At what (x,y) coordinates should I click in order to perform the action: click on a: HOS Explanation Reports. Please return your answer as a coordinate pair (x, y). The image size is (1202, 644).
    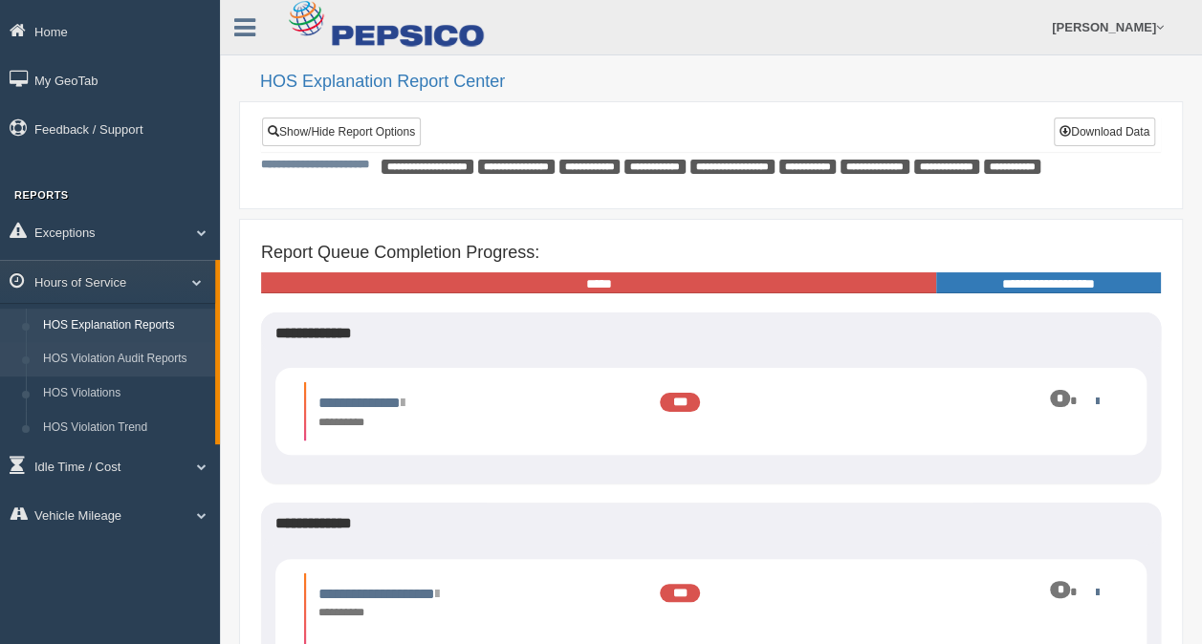
    Looking at the image, I should click on (124, 326).